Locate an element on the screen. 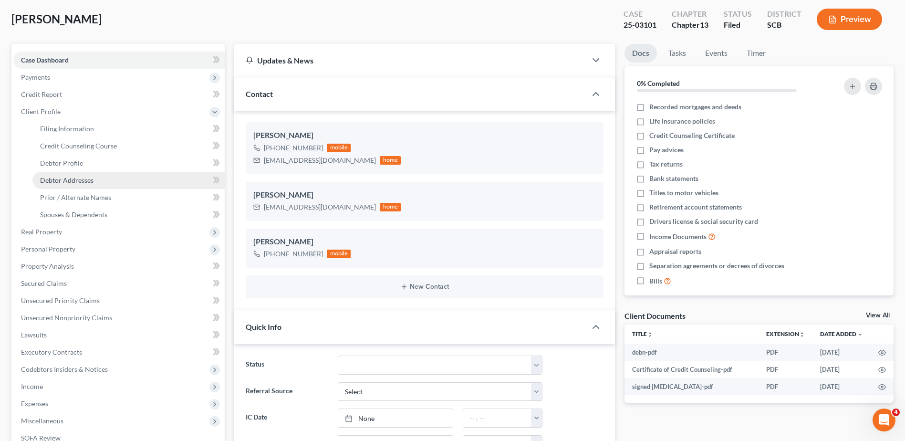 This screenshot has height=441, width=905. span: 13 is located at coordinates (704, 24).